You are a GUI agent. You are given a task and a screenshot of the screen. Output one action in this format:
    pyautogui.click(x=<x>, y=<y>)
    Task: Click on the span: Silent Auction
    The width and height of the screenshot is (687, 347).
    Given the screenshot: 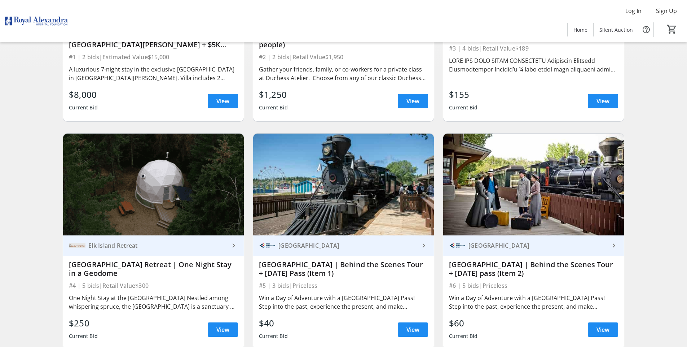 What is the action you would take?
    pyautogui.click(x=616, y=30)
    